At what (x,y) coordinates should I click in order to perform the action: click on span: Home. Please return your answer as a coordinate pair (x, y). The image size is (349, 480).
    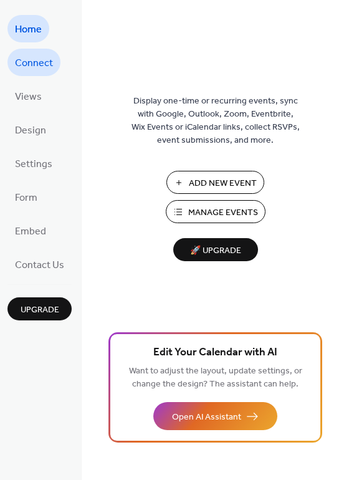
    Looking at the image, I should click on (28, 30).